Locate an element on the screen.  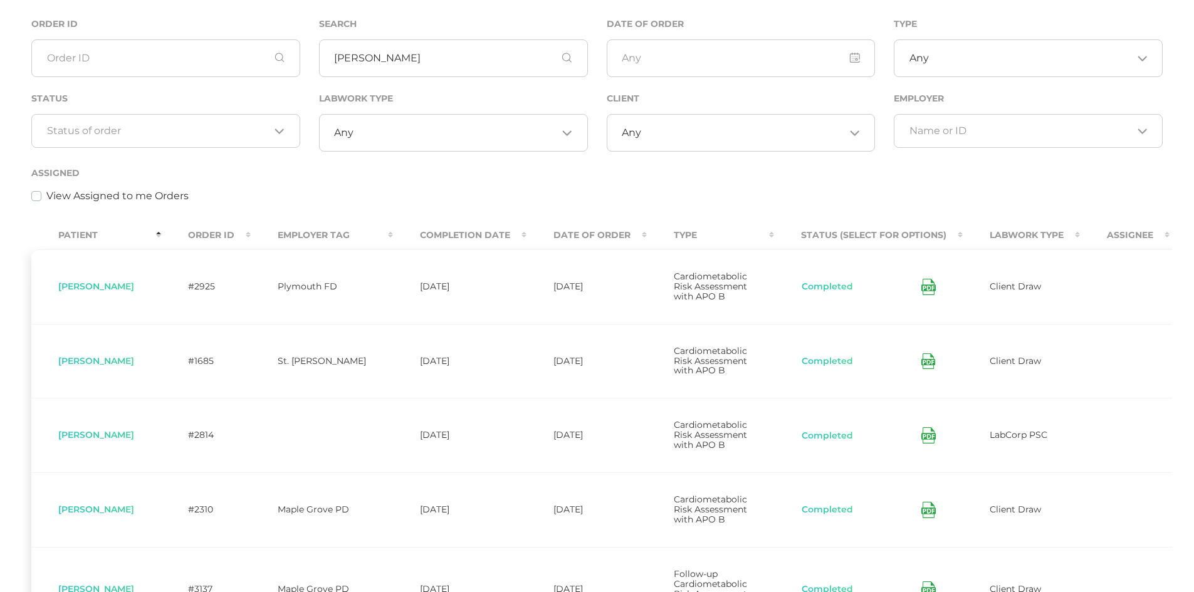
td: Plymouth FD is located at coordinates (322, 286).